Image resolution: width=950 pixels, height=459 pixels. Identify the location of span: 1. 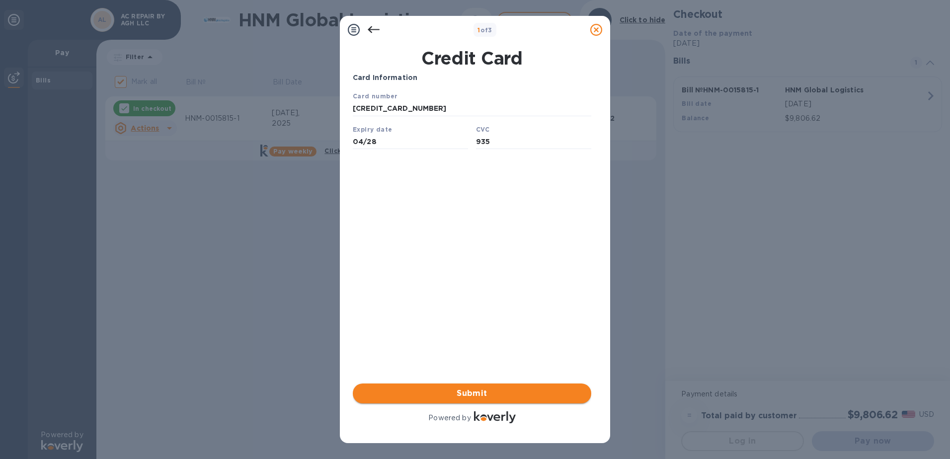
(479, 30).